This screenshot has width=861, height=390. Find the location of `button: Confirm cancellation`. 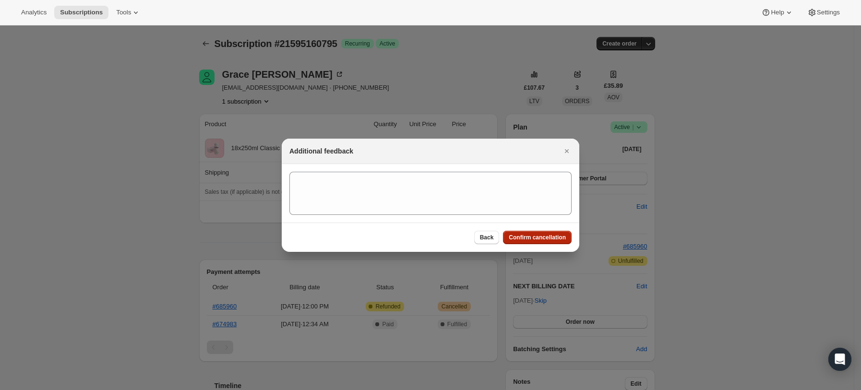

button: Confirm cancellation is located at coordinates (537, 238).